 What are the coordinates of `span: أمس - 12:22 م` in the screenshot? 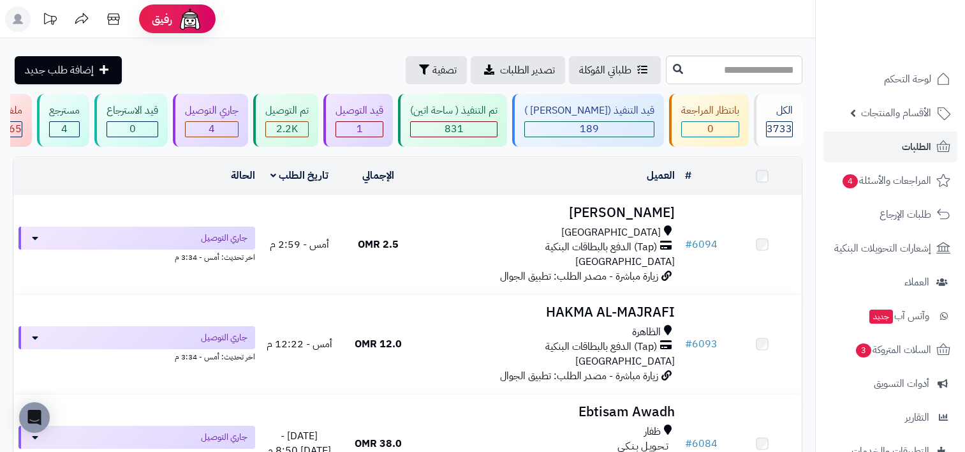 It's located at (299, 344).